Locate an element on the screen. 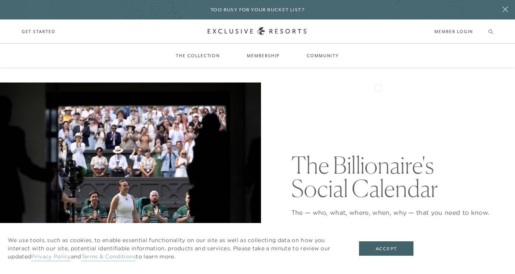  a: Privacy Policy is located at coordinates (51, 257).